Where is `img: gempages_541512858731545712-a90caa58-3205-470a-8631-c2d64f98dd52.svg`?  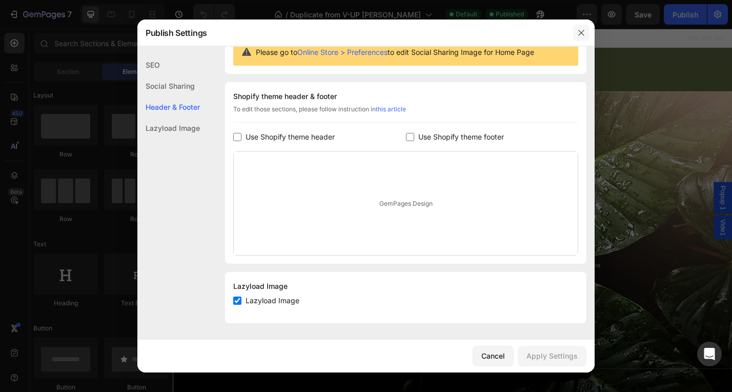 img: gempages_541512858731545712-a90caa58-3205-470a-8631-c2d64f98dd52.svg is located at coordinates (127, 364).